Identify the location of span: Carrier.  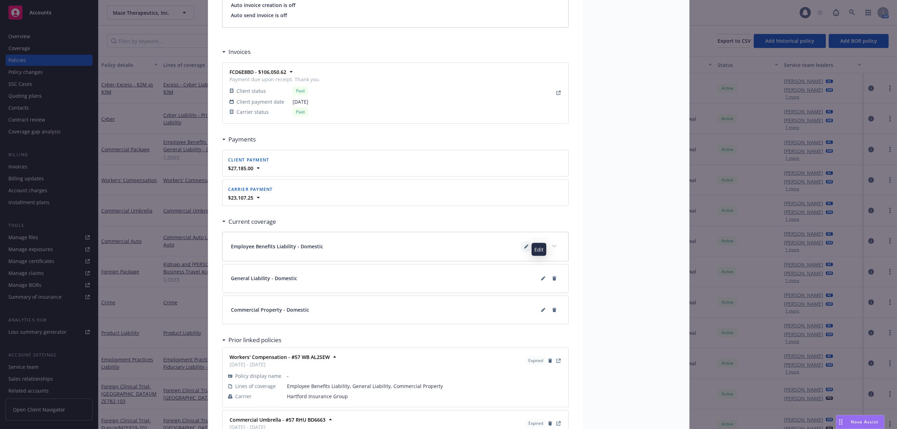
(243, 396).